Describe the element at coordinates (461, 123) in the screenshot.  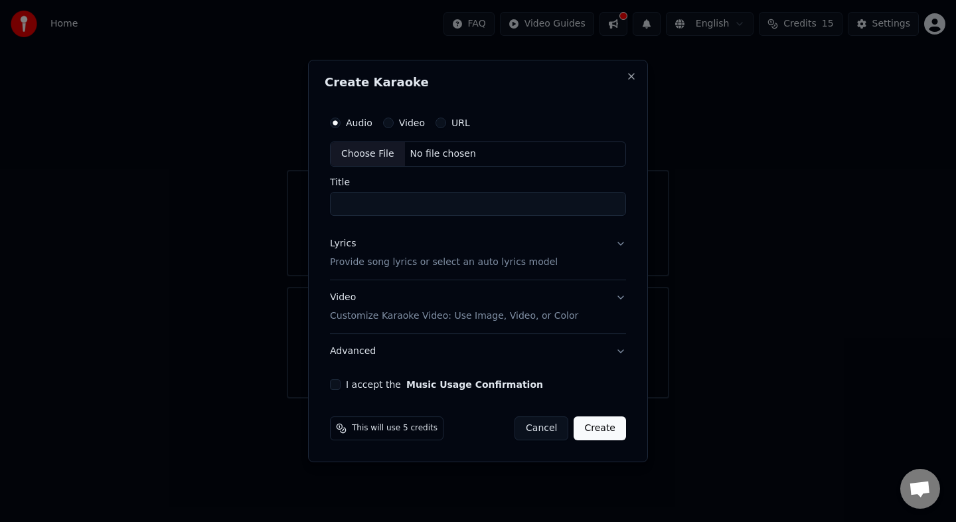
I see `label: URL` at that location.